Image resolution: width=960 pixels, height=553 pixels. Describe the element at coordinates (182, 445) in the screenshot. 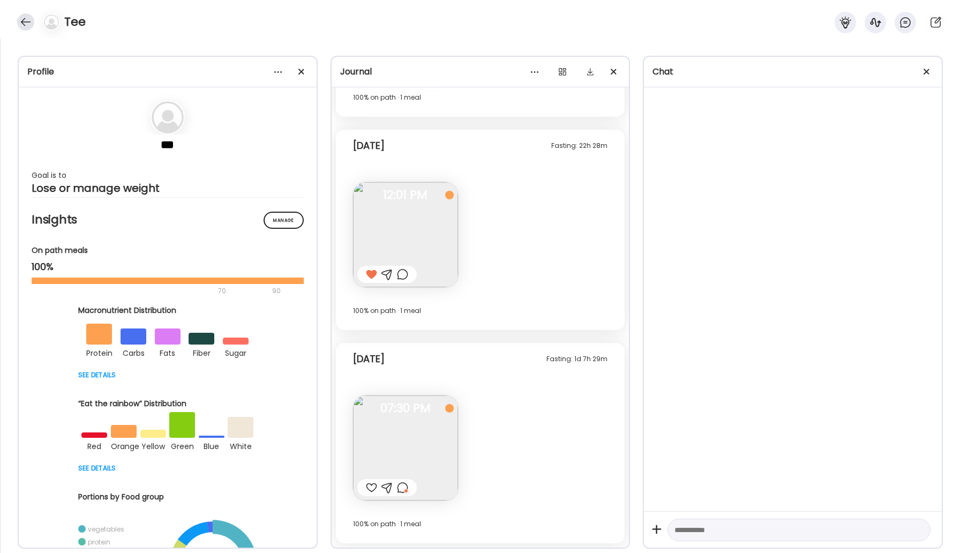

I see `div: green` at that location.